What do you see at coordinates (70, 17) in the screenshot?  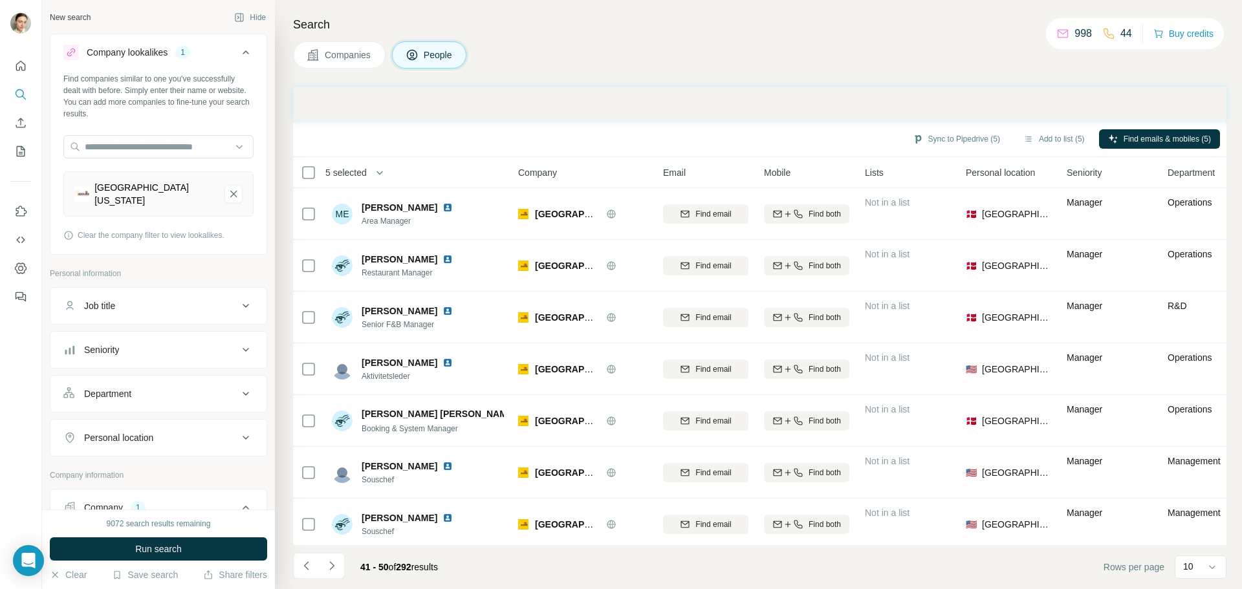 I see `div: New search` at bounding box center [70, 17].